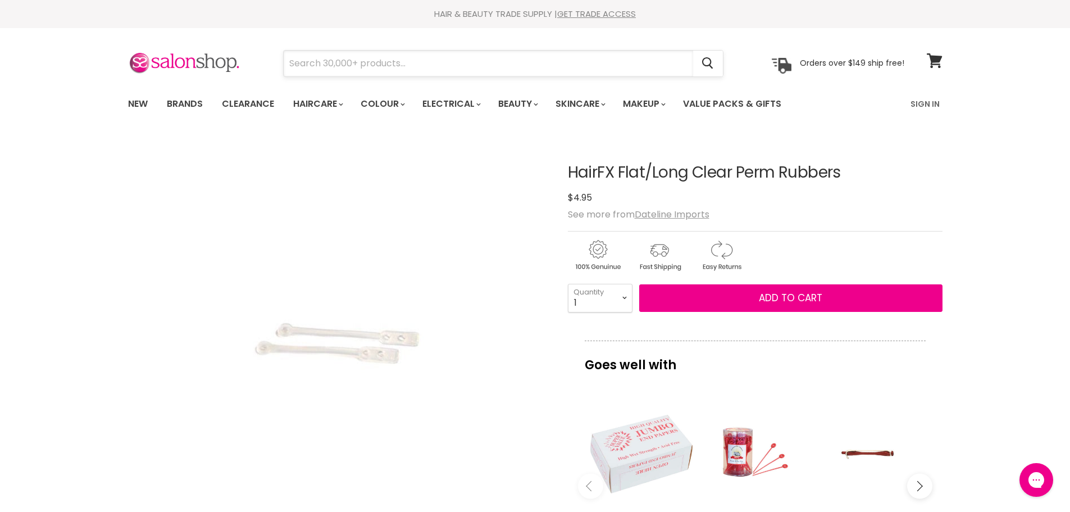 The width and height of the screenshot is (1070, 512). Describe the element at coordinates (185, 104) in the screenshot. I see `a: Brands` at that location.